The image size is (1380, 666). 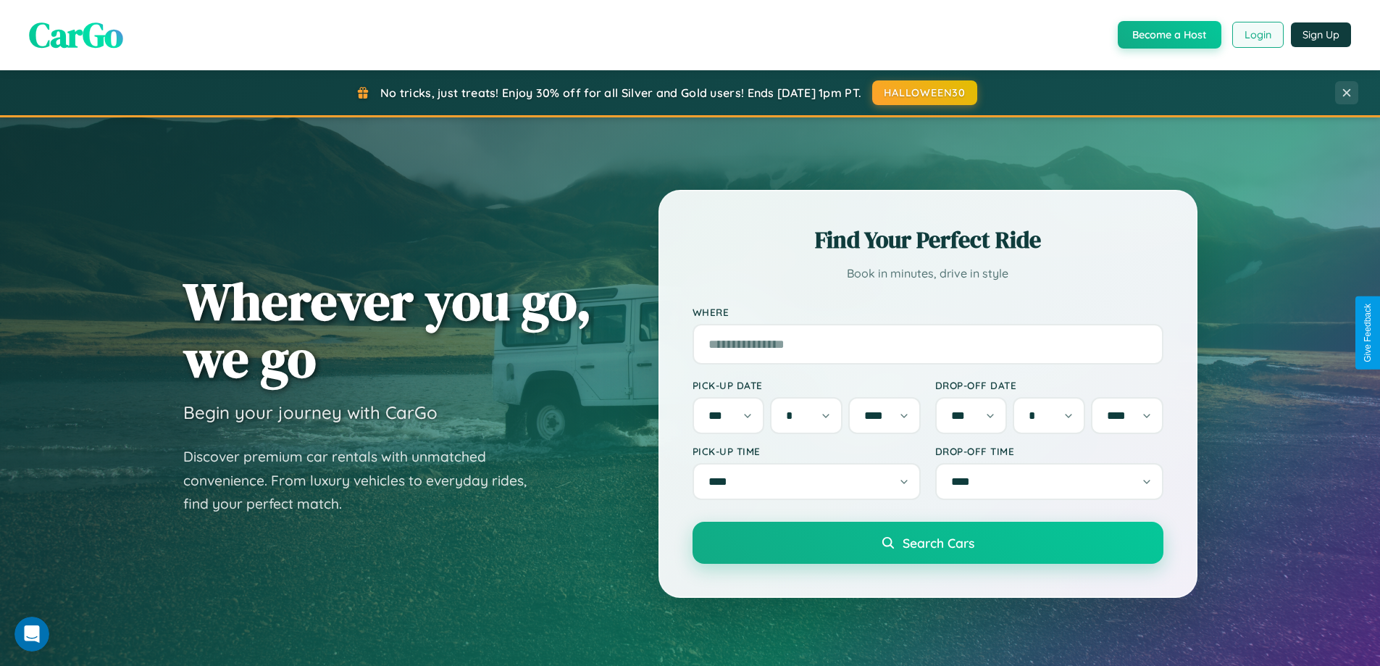 I want to click on label: Where, so click(x=928, y=311).